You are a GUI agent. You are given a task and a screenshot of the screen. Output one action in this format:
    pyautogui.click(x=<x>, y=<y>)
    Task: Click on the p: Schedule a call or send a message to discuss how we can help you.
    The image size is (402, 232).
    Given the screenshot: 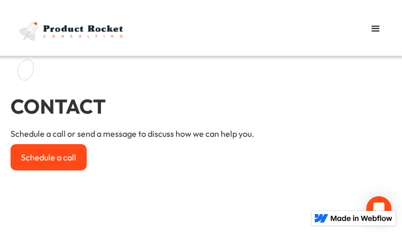 What is the action you would take?
    pyautogui.click(x=133, y=134)
    